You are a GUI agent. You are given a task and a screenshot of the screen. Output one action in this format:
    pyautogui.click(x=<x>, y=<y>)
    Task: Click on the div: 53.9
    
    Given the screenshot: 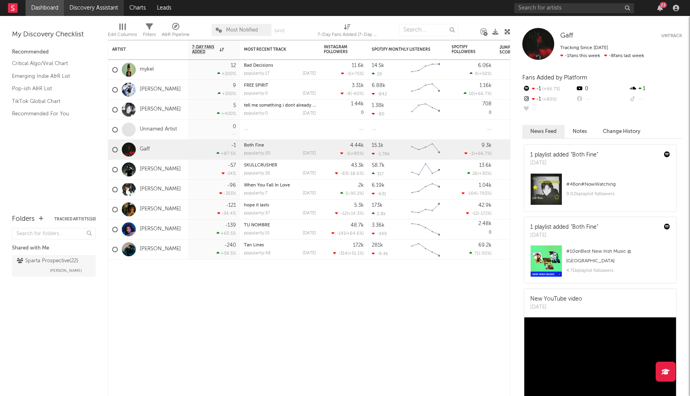 What is the action you would take?
    pyautogui.click(x=516, y=170)
    